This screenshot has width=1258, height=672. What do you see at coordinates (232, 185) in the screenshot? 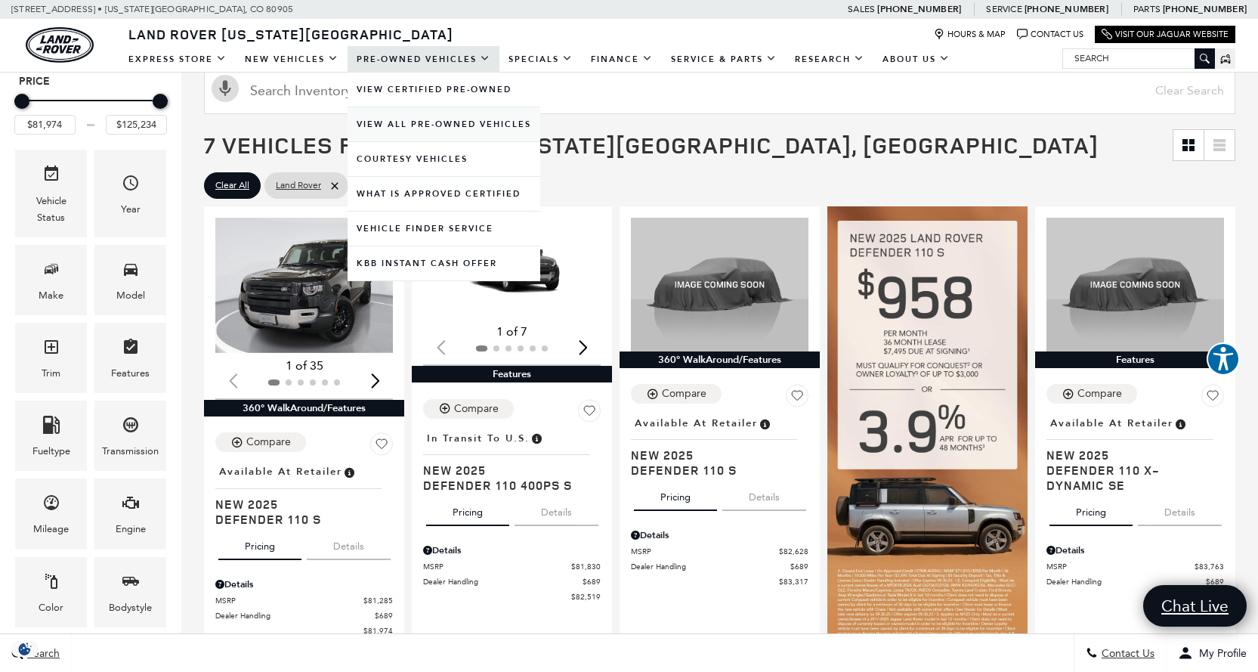
I see `span: Clear All` at bounding box center [232, 185].